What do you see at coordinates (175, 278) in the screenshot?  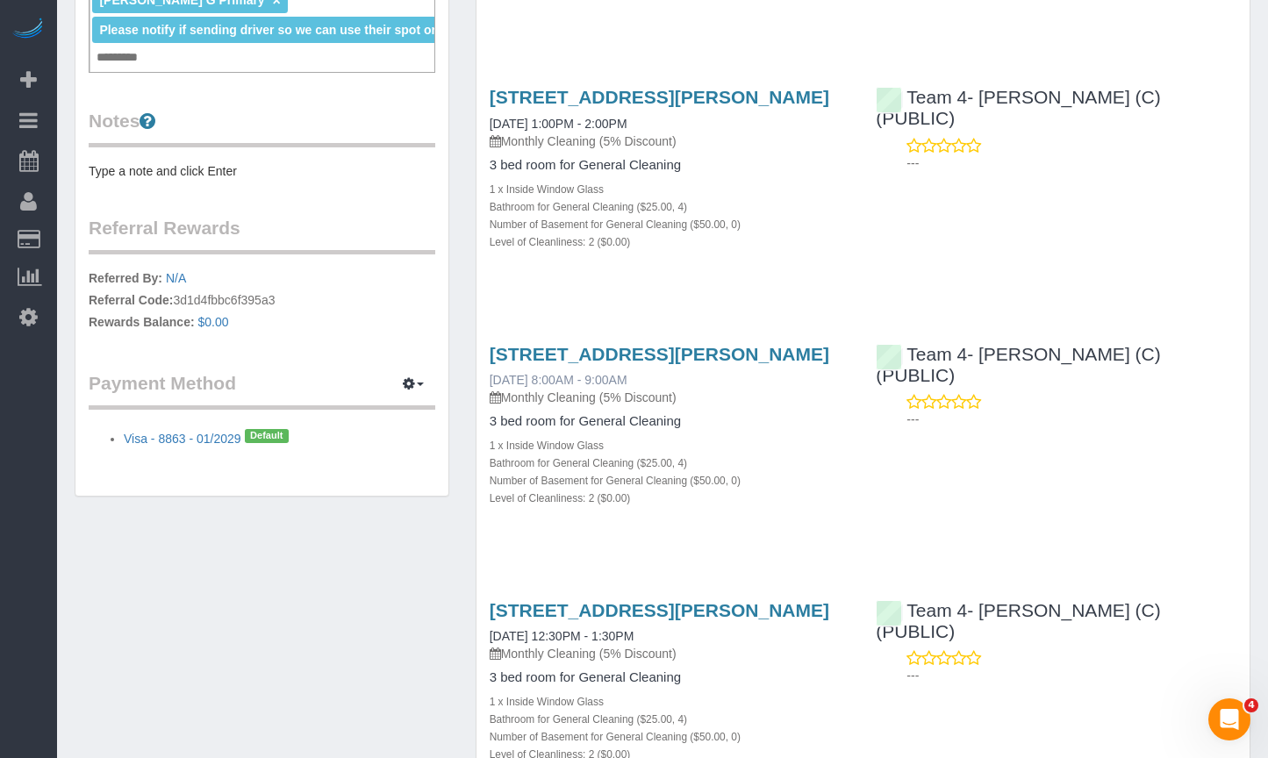 I see `a: N/A` at bounding box center [175, 278].